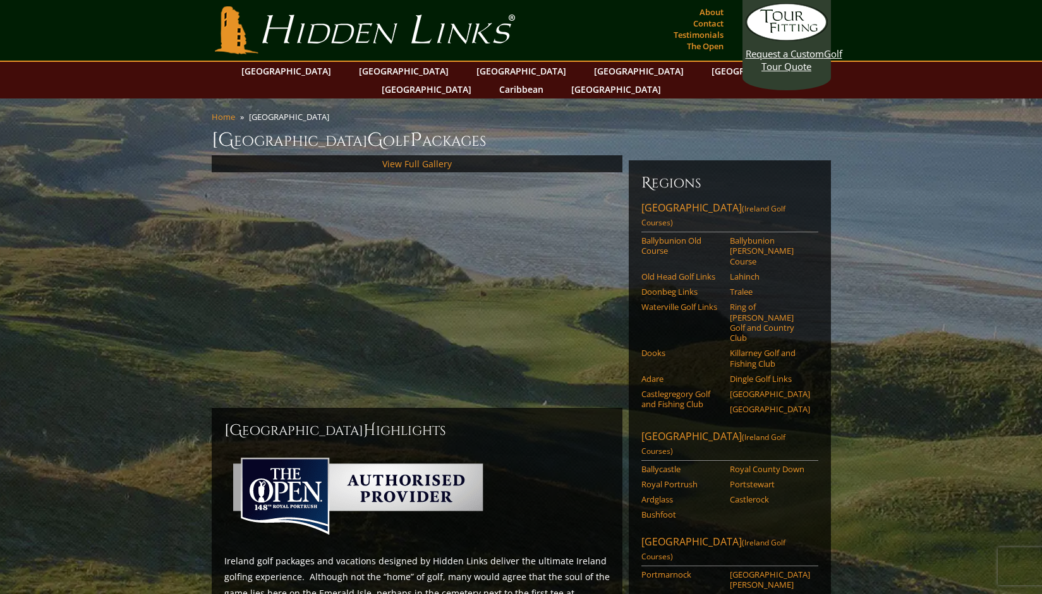  Describe the element at coordinates (705, 46) in the screenshot. I see `a: The Open` at that location.